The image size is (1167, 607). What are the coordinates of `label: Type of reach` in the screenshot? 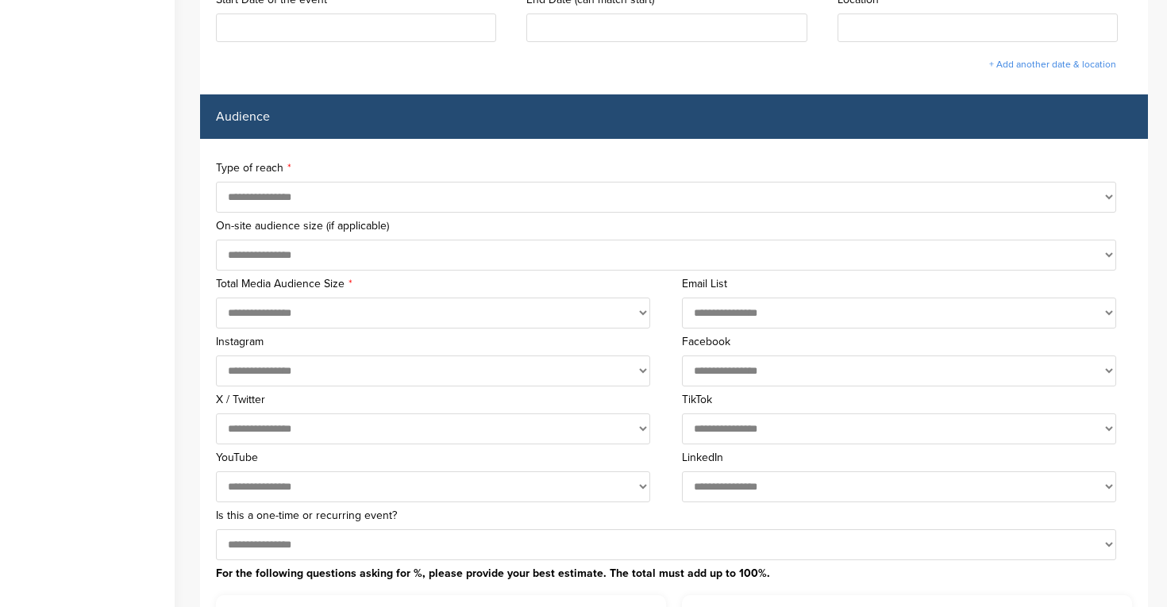 It's located at (674, 168).